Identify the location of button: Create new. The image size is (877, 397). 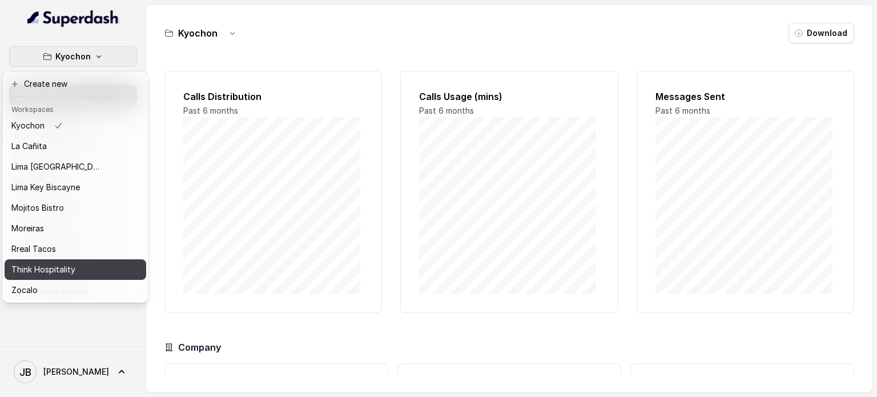
(75, 84).